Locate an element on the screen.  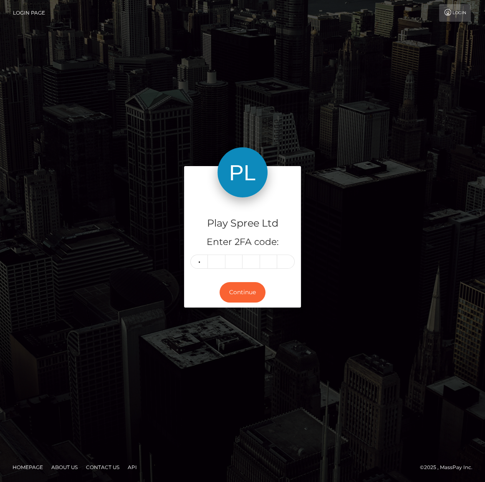
h4: Play Spree Ltd is located at coordinates (242, 223).